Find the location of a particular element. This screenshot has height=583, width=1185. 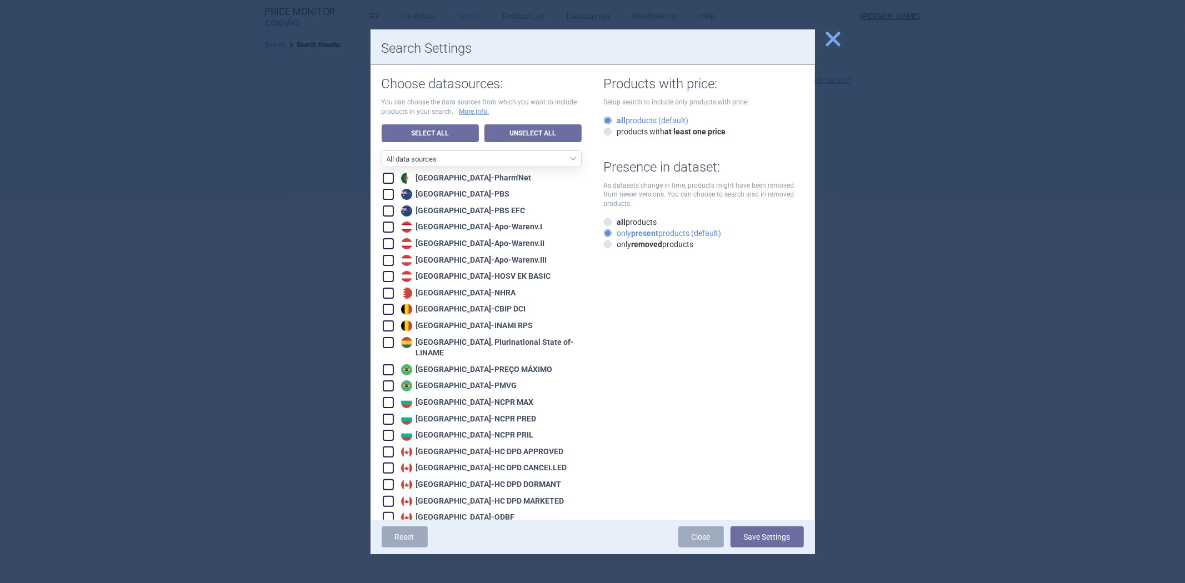

label: only products (default) is located at coordinates (663, 233).